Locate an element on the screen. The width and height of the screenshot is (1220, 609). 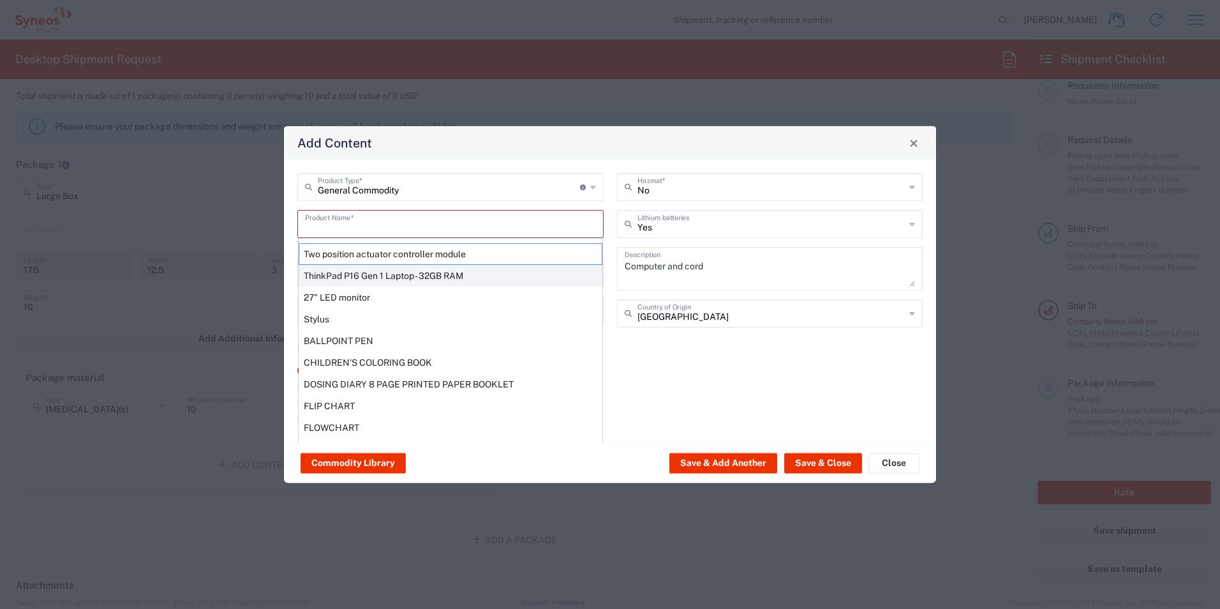
label: Metal Contained in Equipment (UN3091, PI970) is located at coordinates (401, 419).